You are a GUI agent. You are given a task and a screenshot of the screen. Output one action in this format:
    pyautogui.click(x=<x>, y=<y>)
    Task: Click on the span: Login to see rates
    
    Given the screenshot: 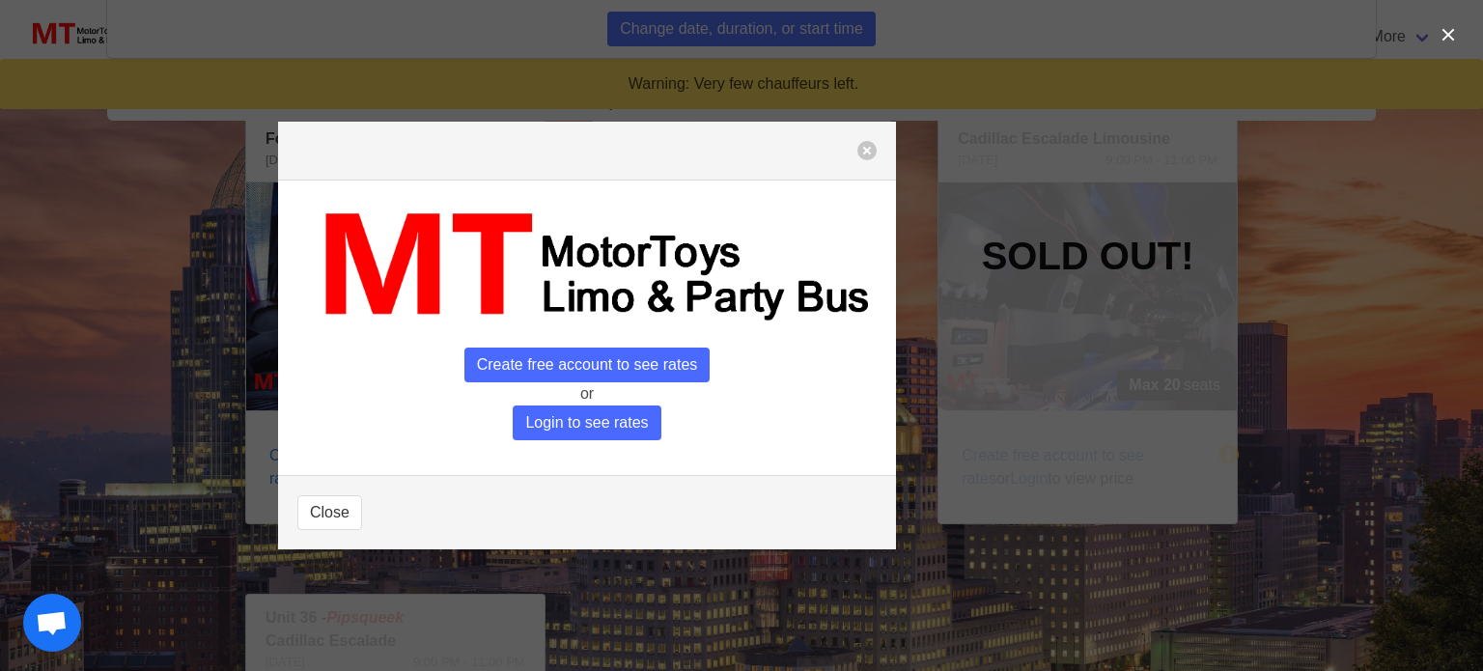 What is the action you would take?
    pyautogui.click(x=586, y=423)
    